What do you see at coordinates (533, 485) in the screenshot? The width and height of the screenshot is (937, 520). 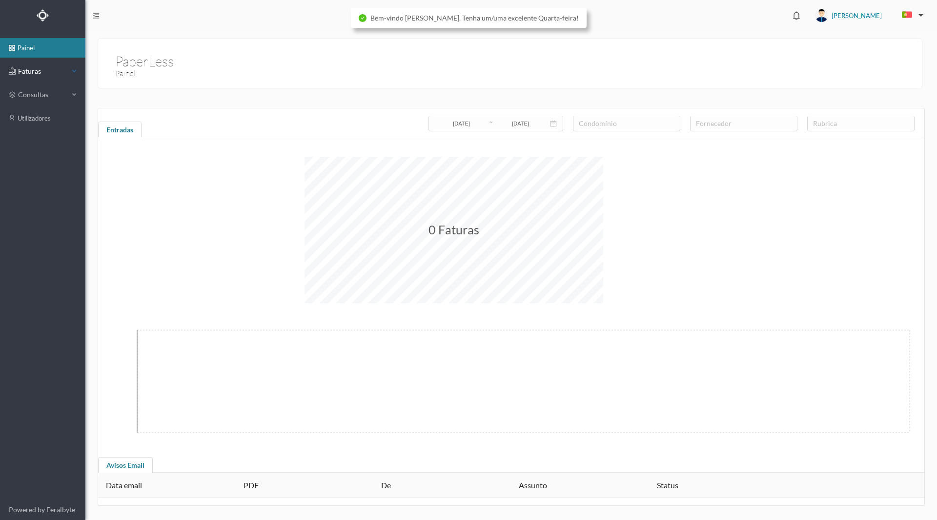 I see `span: Assunto` at bounding box center [533, 485].